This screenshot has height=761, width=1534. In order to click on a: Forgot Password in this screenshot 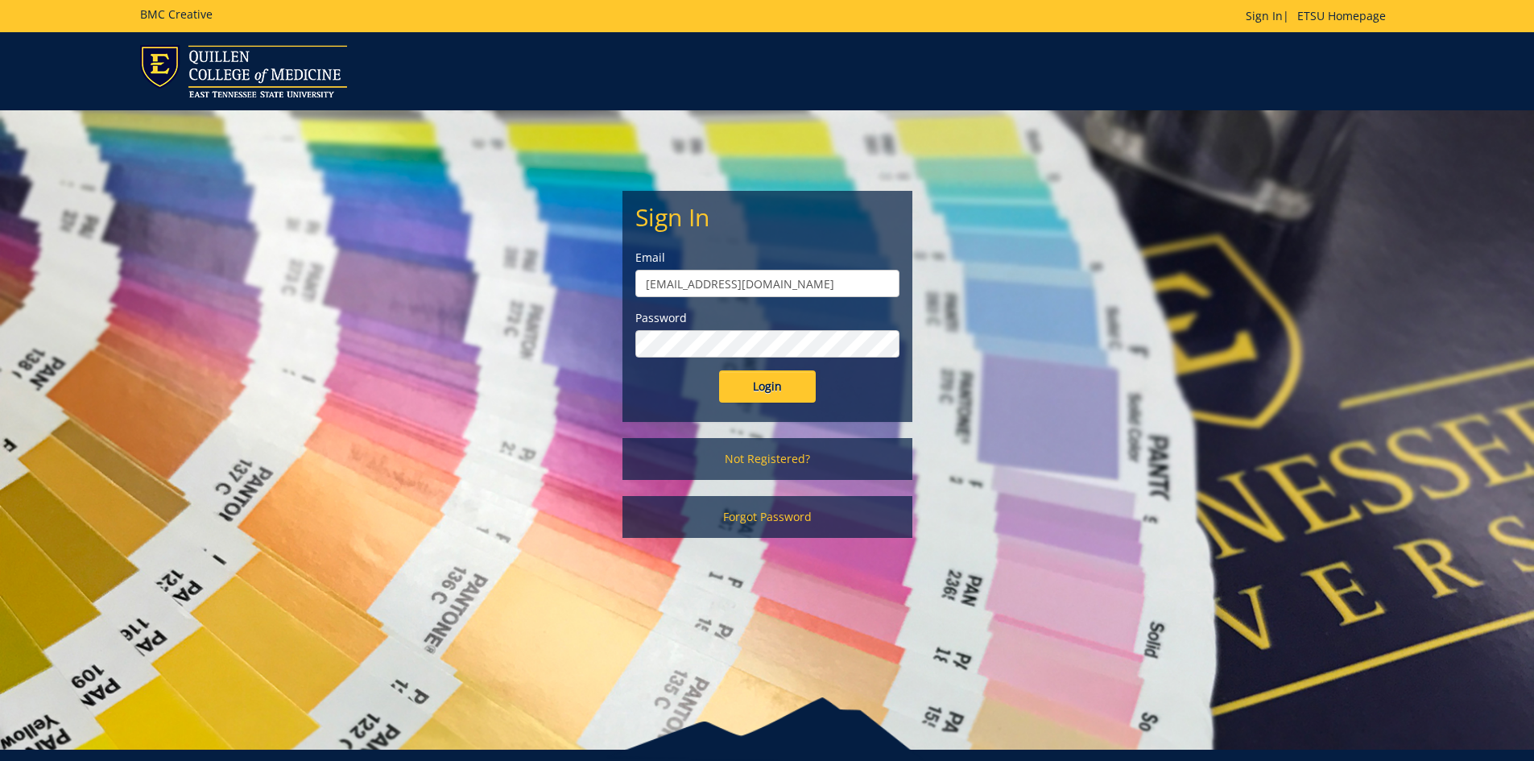, I will do `click(768, 517)`.